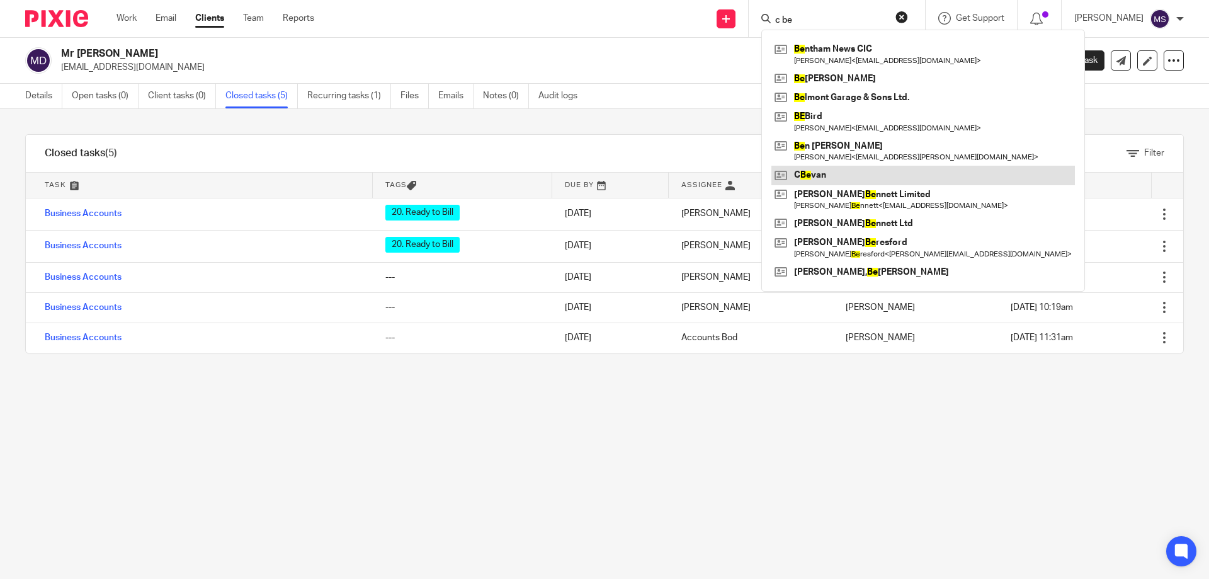 Image resolution: width=1209 pixels, height=579 pixels. Describe the element at coordinates (210, 18) in the screenshot. I see `a: Clients` at that location.